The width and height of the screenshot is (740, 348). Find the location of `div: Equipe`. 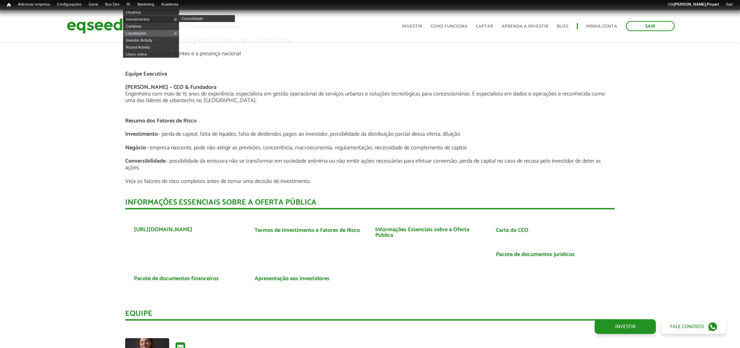

div: Equipe is located at coordinates (370, 315).